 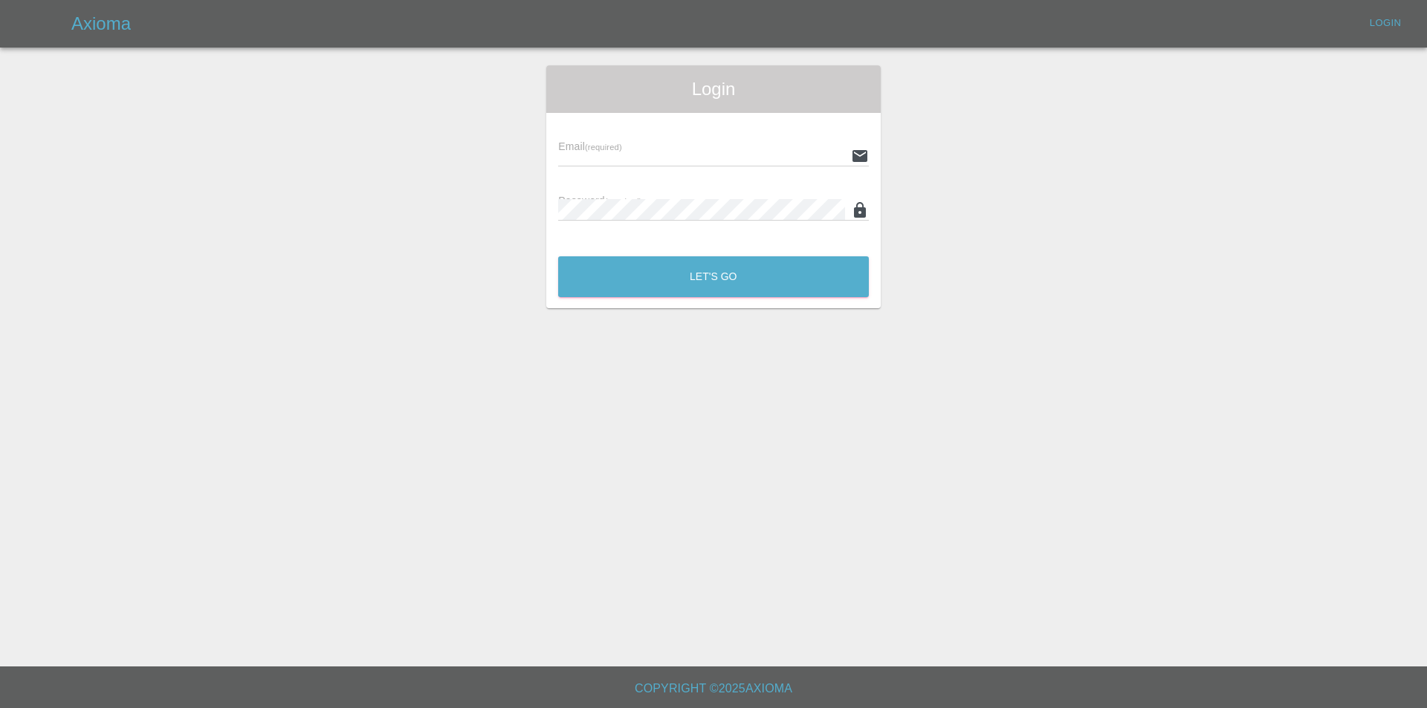 What do you see at coordinates (101, 24) in the screenshot?
I see `h5: Axioma` at bounding box center [101, 24].